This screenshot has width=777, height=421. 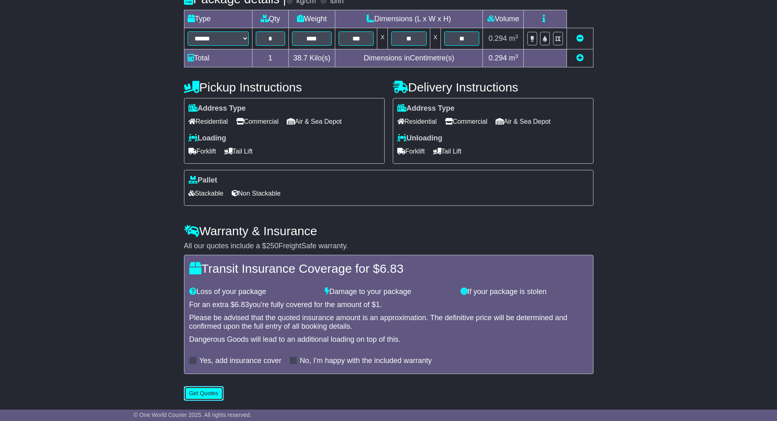 What do you see at coordinates (366, 361) in the screenshot?
I see `label: No, I'm happy with the included warranty` at bounding box center [366, 361].